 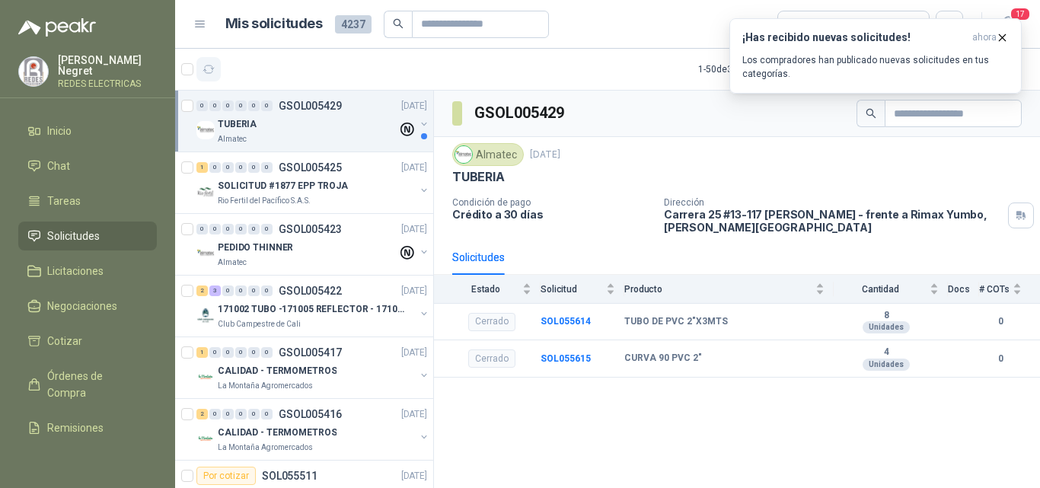 What do you see at coordinates (226, 476) in the screenshot?
I see `div: Por cotizar` at bounding box center [226, 476].